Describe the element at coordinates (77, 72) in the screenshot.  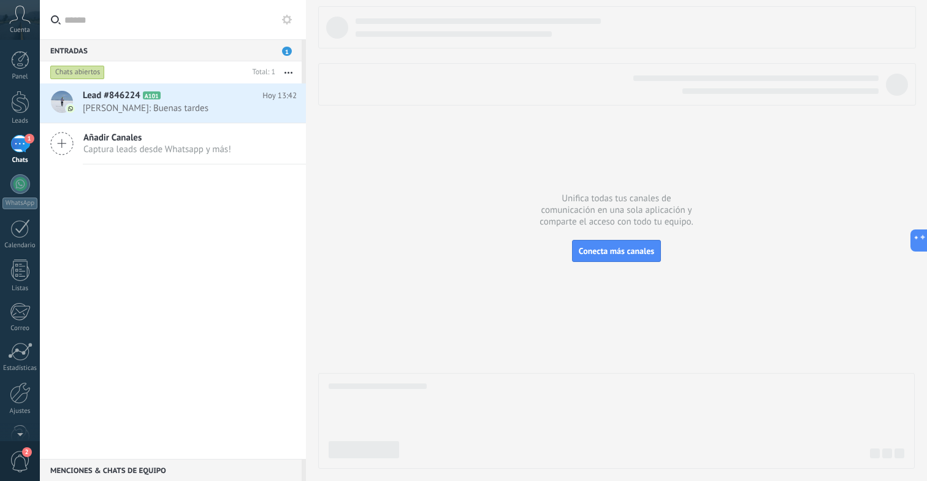
I see `div: Chats abiertos` at that location.